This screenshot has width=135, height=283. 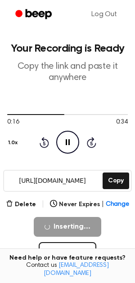 I want to click on span: 0:16, so click(x=13, y=122).